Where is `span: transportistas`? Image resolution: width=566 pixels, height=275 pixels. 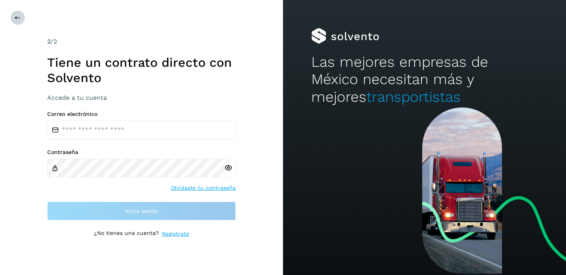
span: transportistas is located at coordinates (414, 97).